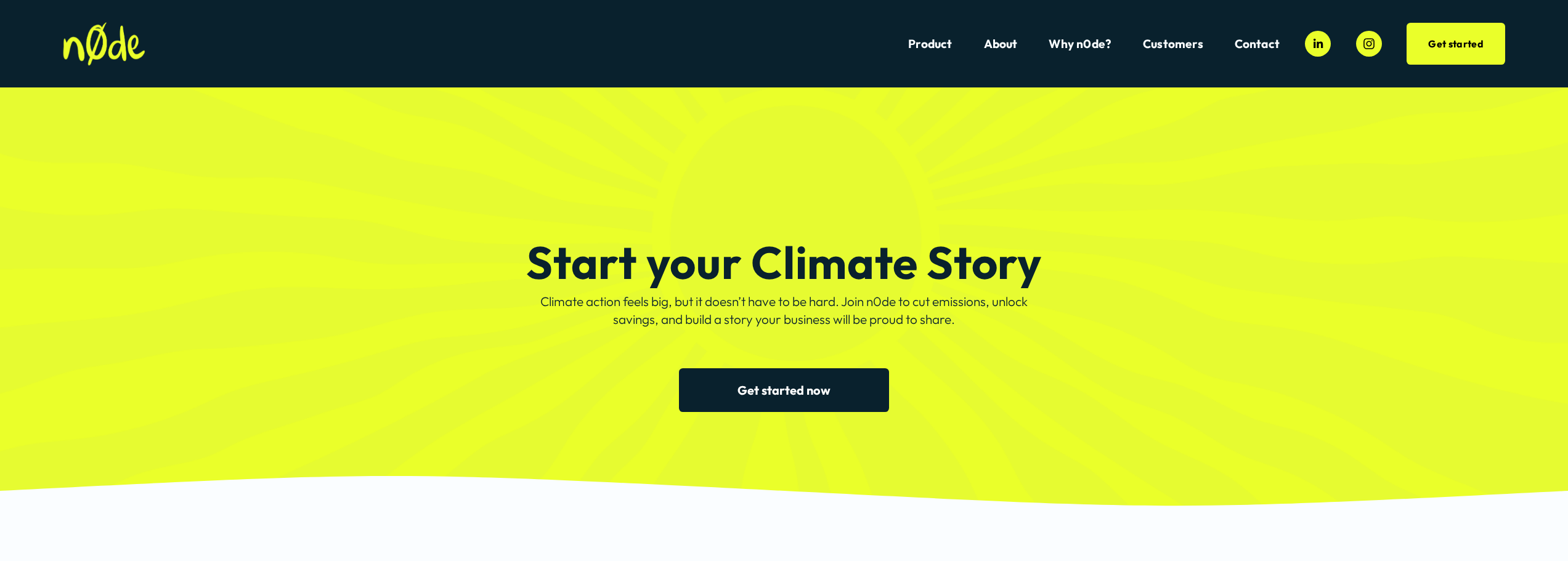 Image resolution: width=1568 pixels, height=561 pixels. I want to click on a: Contact, so click(1257, 44).